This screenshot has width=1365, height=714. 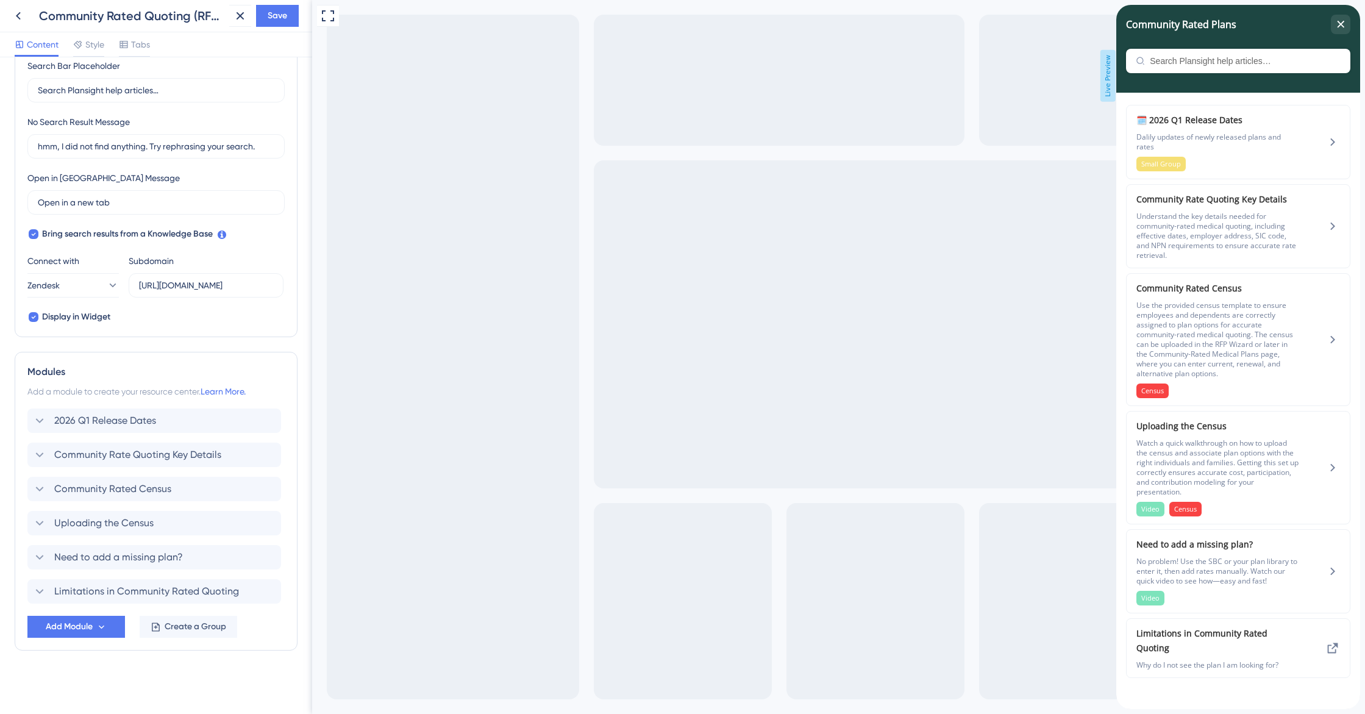 What do you see at coordinates (132, 16) in the screenshot?
I see `div: Community Rated Quoting (RFP Wizard)` at bounding box center [132, 16].